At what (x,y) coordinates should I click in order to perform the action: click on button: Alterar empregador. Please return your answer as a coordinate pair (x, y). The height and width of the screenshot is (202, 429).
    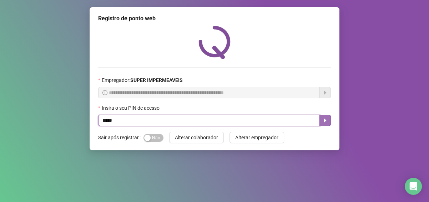
    Looking at the image, I should click on (256, 138).